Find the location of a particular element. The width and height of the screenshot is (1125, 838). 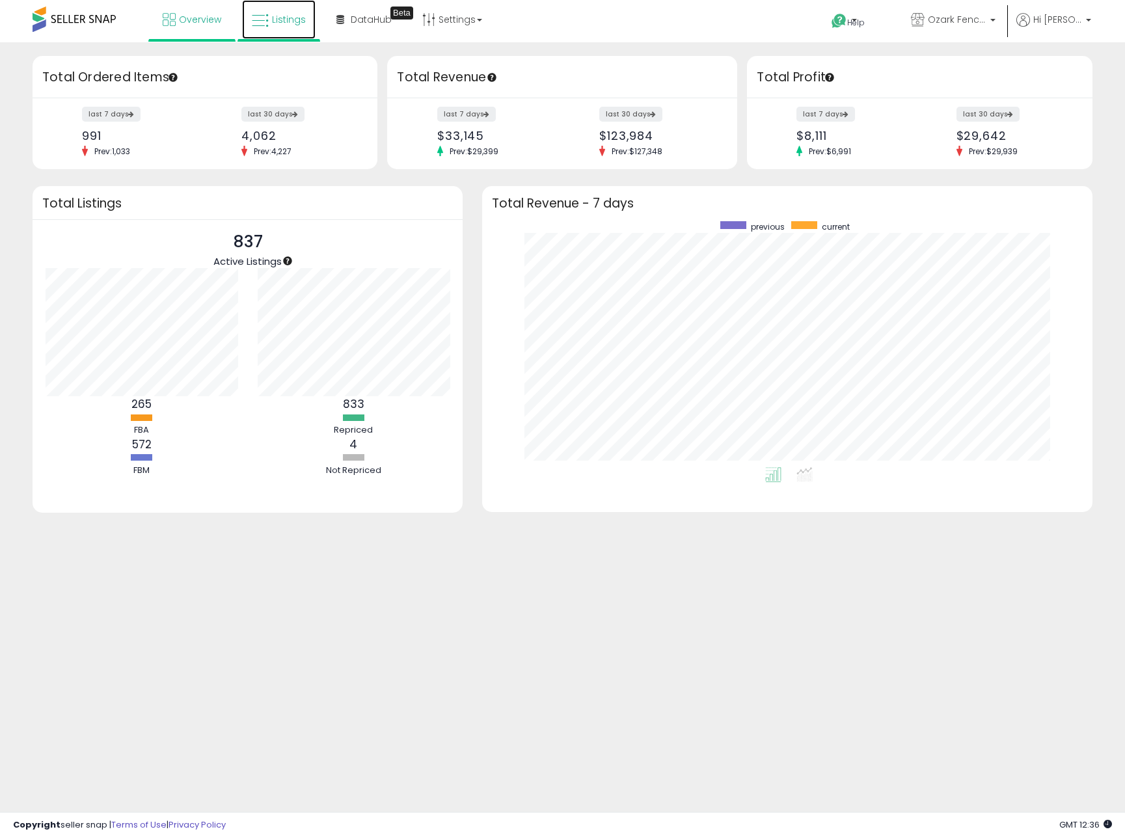

span: Overview is located at coordinates (200, 20).